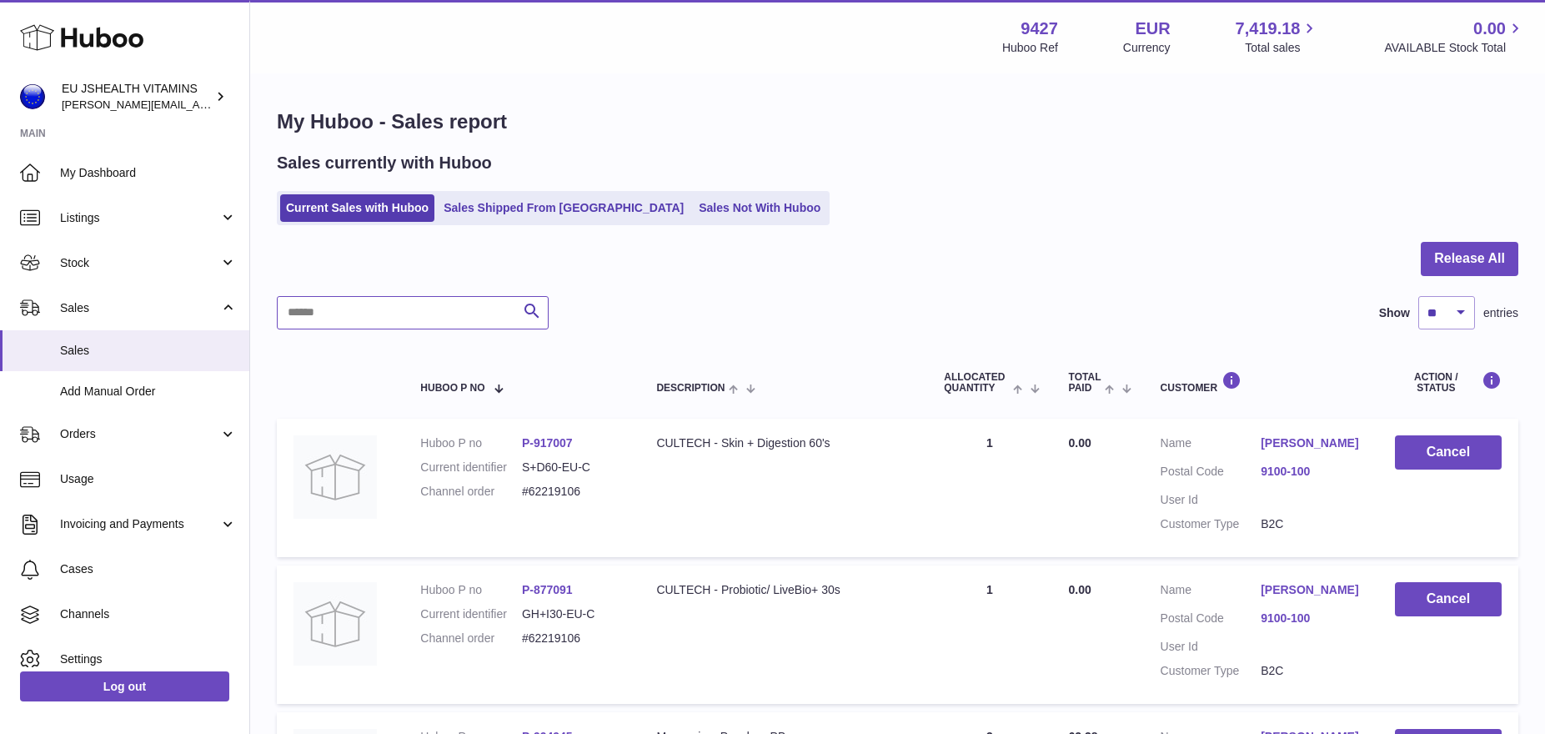 The width and height of the screenshot is (1545, 734). Describe the element at coordinates (1268, 28) in the screenshot. I see `span: 7,419.18` at that location.